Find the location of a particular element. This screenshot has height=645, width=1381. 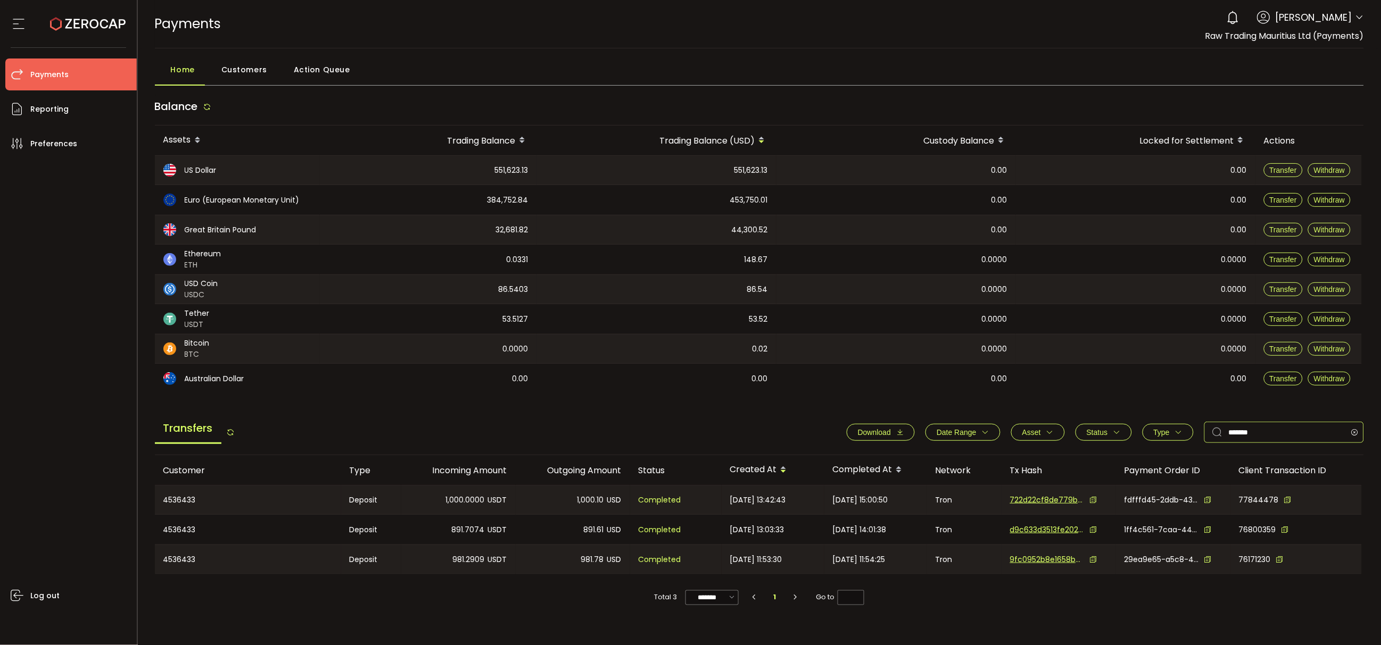

img: usdc_portfolio.svg is located at coordinates (170, 289).